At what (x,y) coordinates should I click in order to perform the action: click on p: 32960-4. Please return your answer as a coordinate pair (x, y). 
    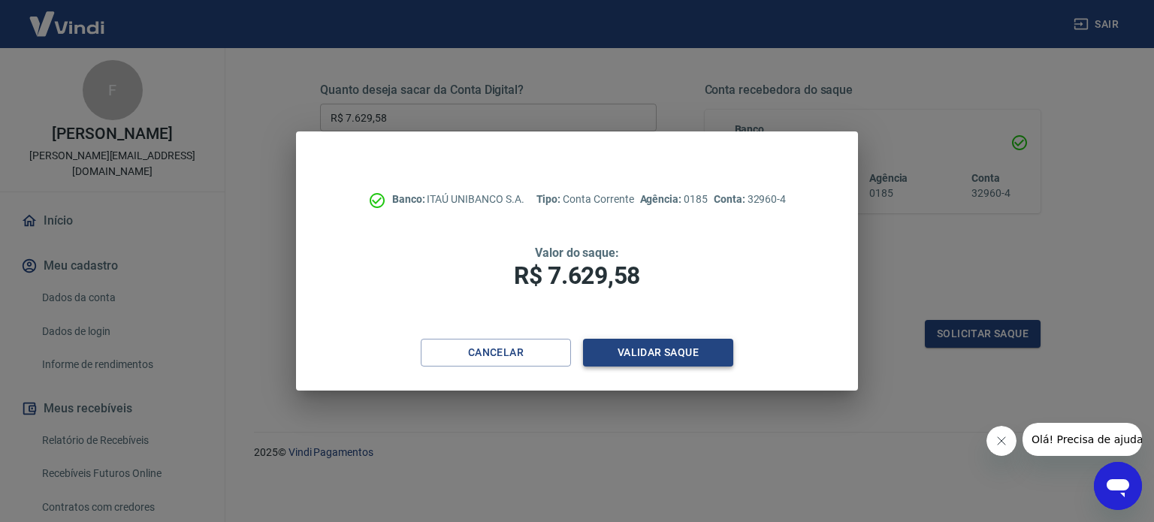
    Looking at the image, I should click on (750, 199).